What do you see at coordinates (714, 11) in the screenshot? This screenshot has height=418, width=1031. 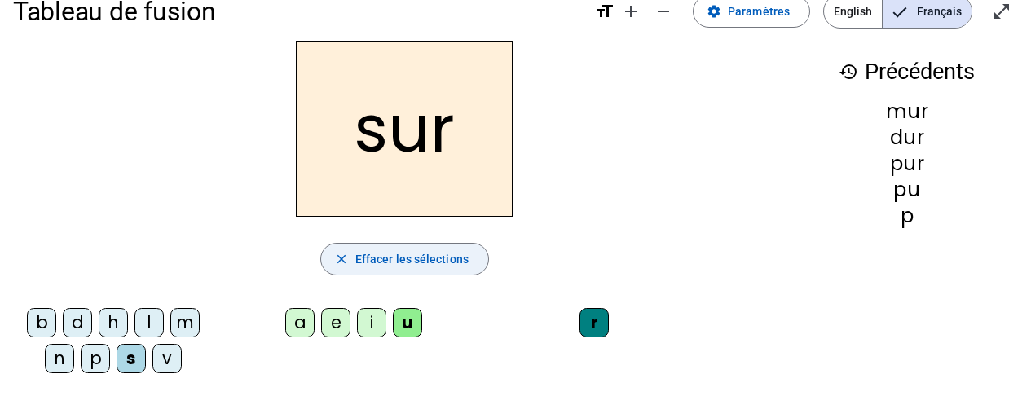 I see `mat-icon: settings` at bounding box center [714, 11].